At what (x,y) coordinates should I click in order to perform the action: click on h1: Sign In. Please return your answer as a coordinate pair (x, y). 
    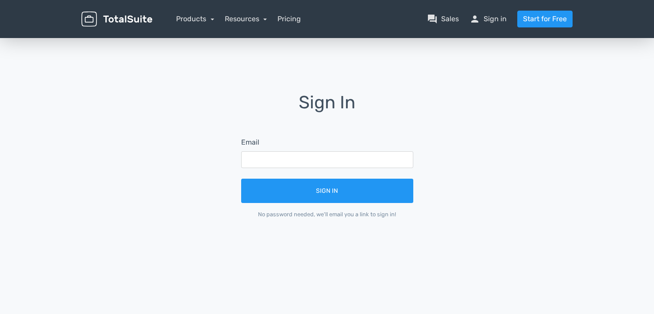
    Looking at the image, I should click on (327, 109).